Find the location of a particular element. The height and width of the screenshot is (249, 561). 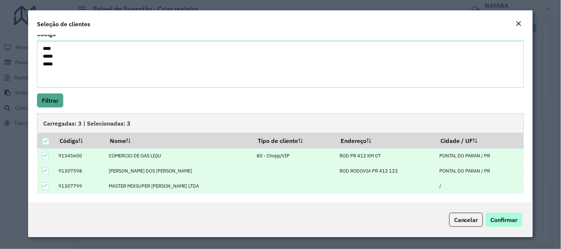

div: Carregadas: 3 | Selecionadas: 3 is located at coordinates (280, 123).